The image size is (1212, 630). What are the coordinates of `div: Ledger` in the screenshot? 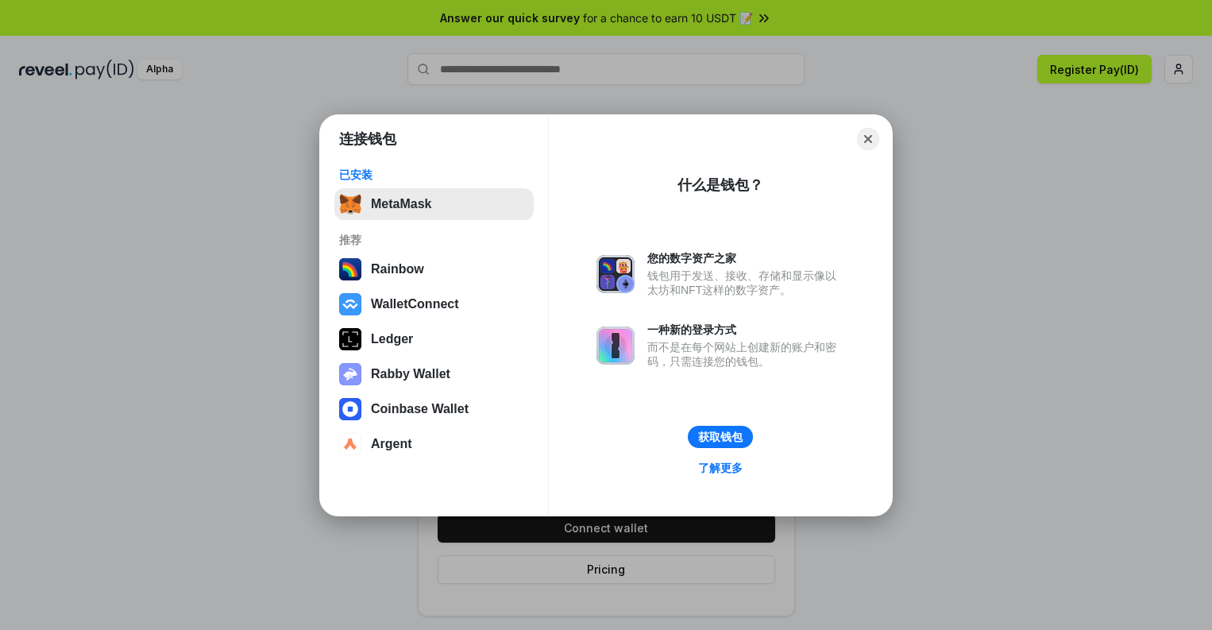 It's located at (391, 339).